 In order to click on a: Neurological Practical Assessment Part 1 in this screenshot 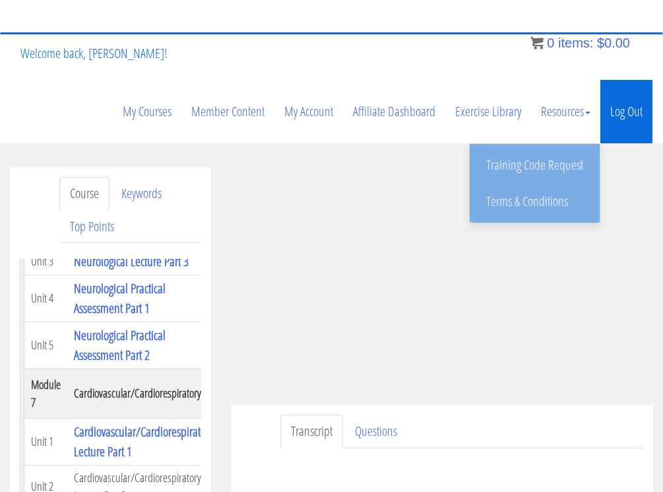, I will do `click(119, 298)`.